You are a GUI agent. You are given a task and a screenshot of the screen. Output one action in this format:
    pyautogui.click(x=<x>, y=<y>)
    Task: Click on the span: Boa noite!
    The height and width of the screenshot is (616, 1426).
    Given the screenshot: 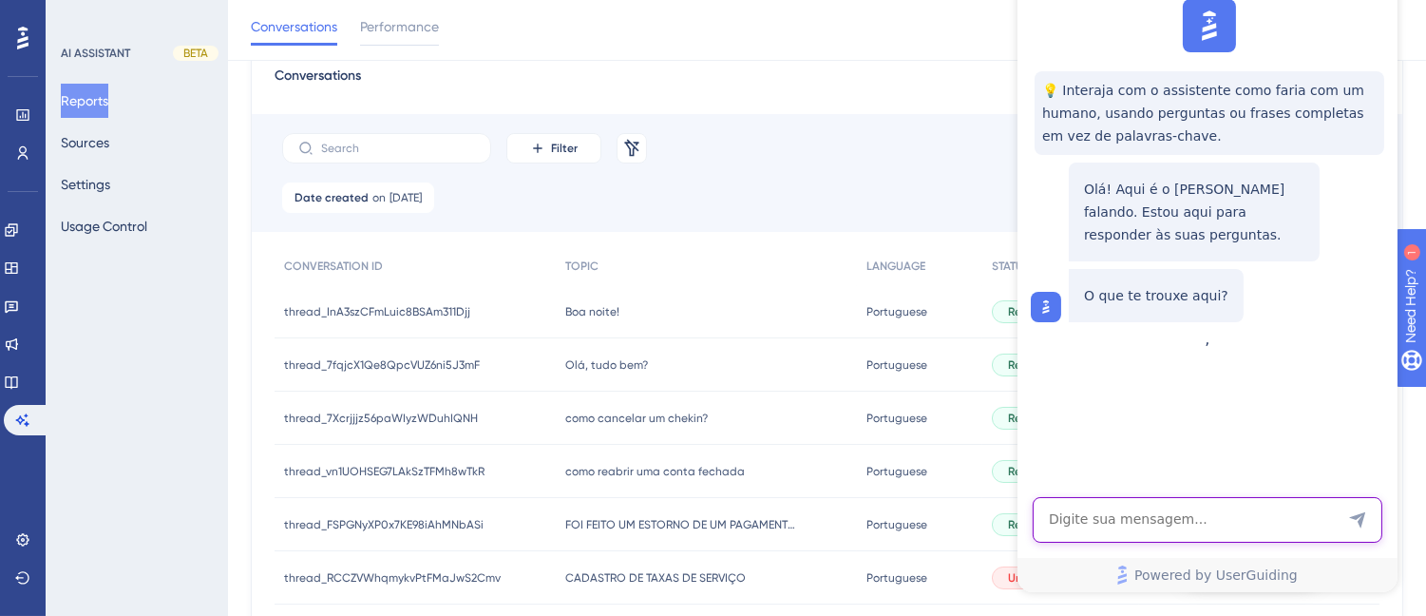 What is the action you would take?
    pyautogui.click(x=592, y=312)
    